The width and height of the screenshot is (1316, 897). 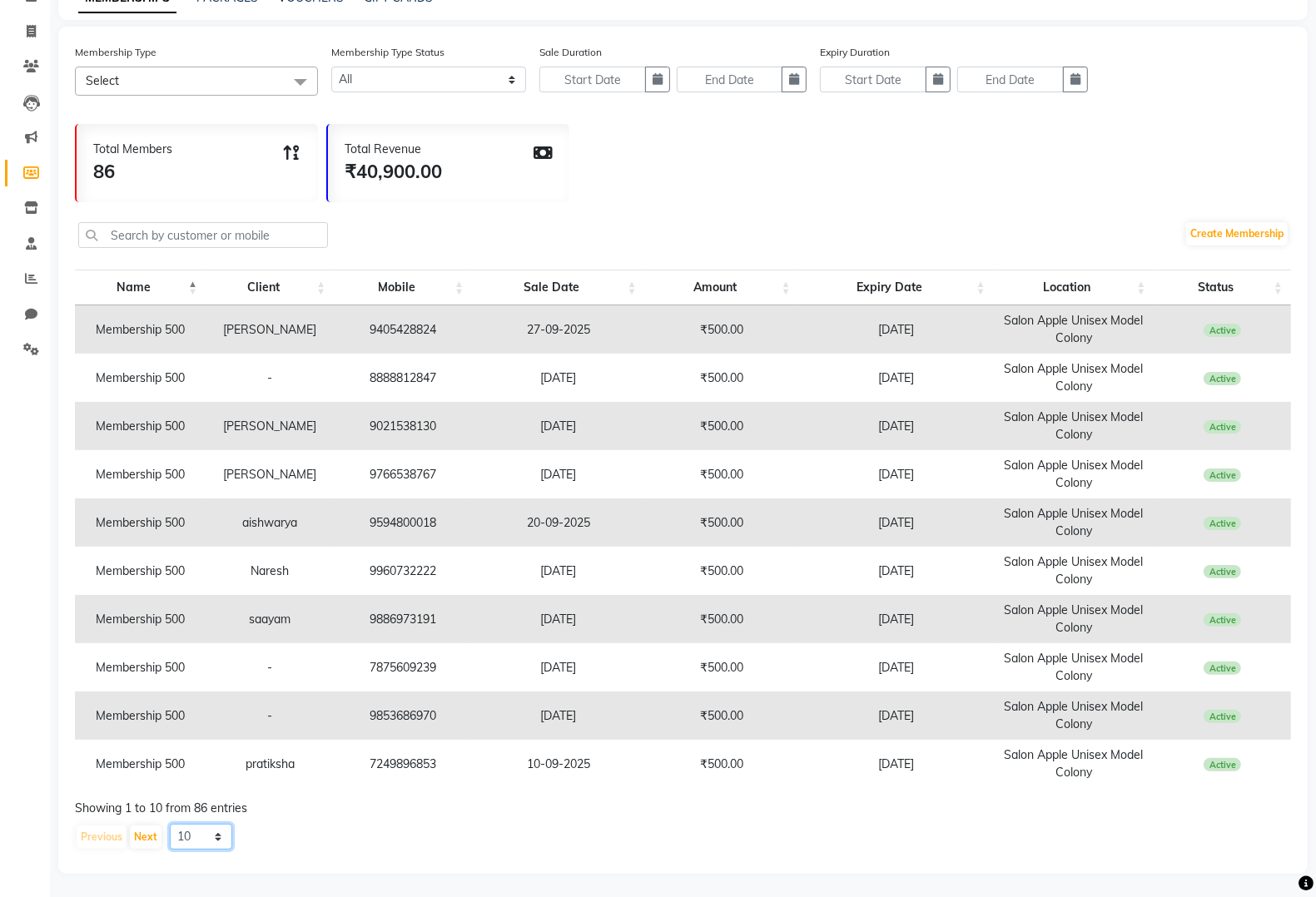 I want to click on label: Membership Type, so click(x=115, y=52).